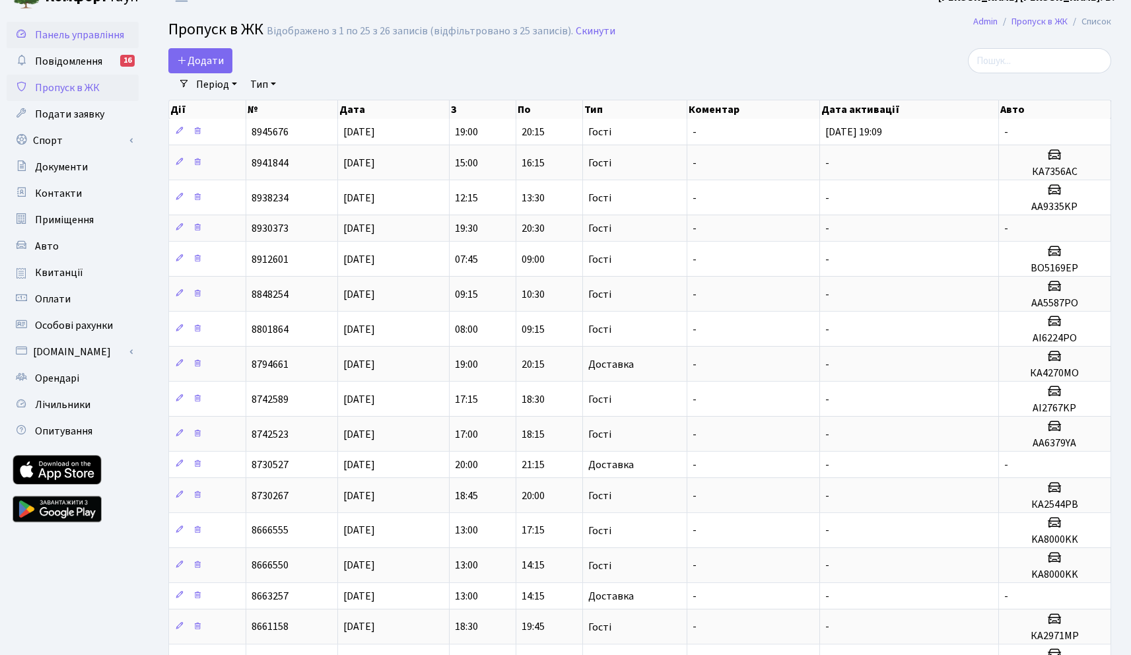  Describe the element at coordinates (53, 299) in the screenshot. I see `span: Оплати` at that location.